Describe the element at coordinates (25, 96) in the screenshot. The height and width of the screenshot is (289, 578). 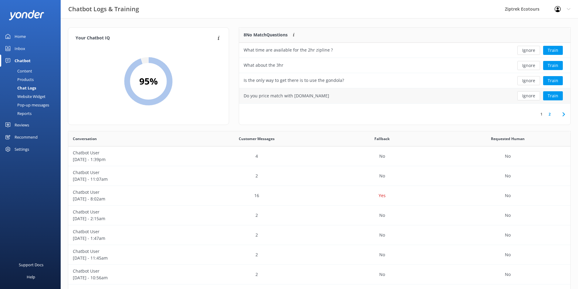
I see `div: Website Widget` at that location.